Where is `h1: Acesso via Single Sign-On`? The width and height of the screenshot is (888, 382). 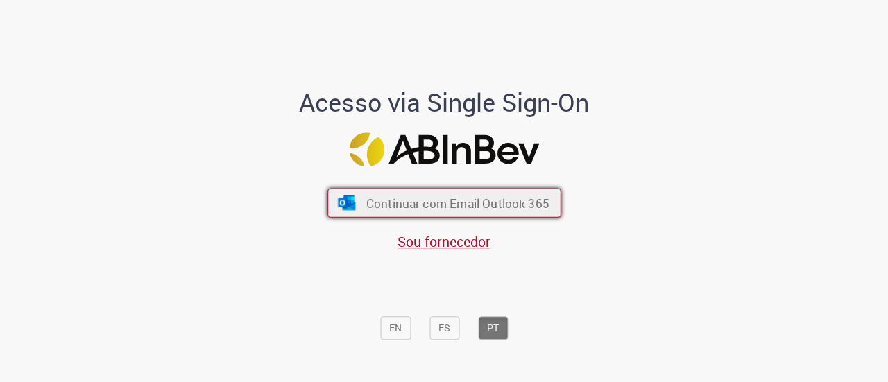
h1: Acesso via Single Sign-On is located at coordinates (444, 103).